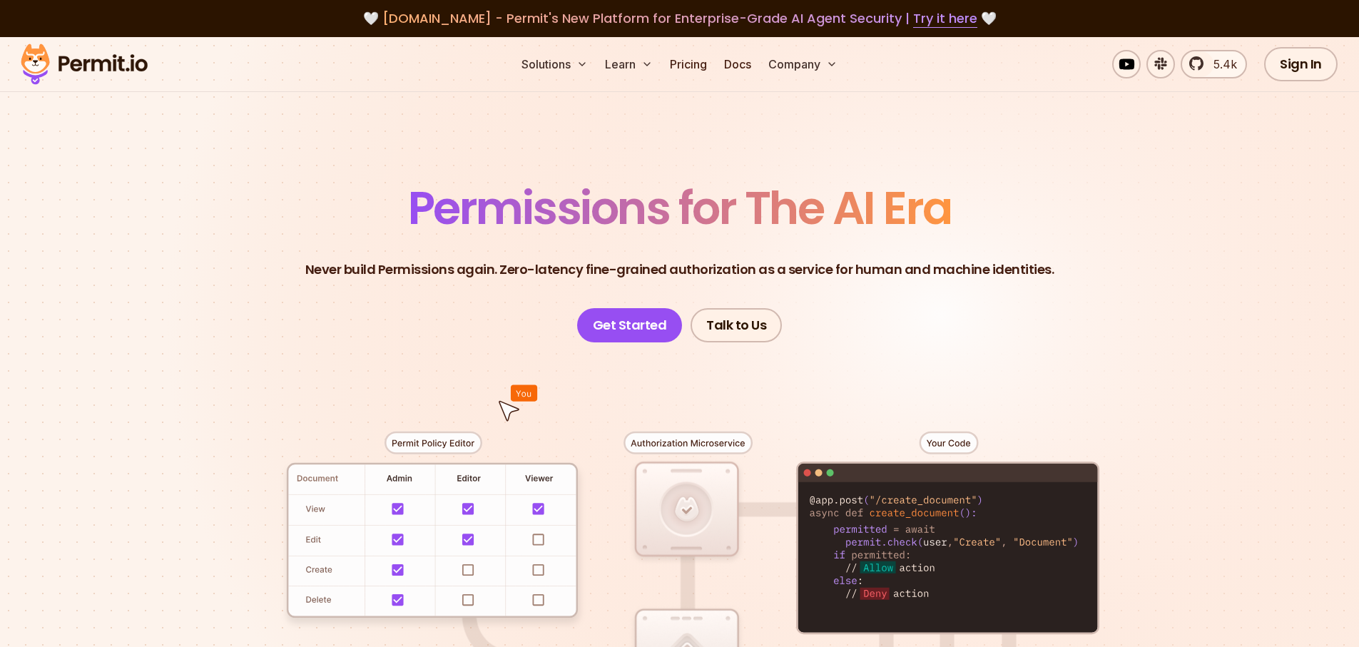 This screenshot has width=1359, height=647. What do you see at coordinates (680, 270) in the screenshot?
I see `p: Never build Permissions again. Zero-latency fine-grained authorization as a service for human and...` at bounding box center [680, 270].